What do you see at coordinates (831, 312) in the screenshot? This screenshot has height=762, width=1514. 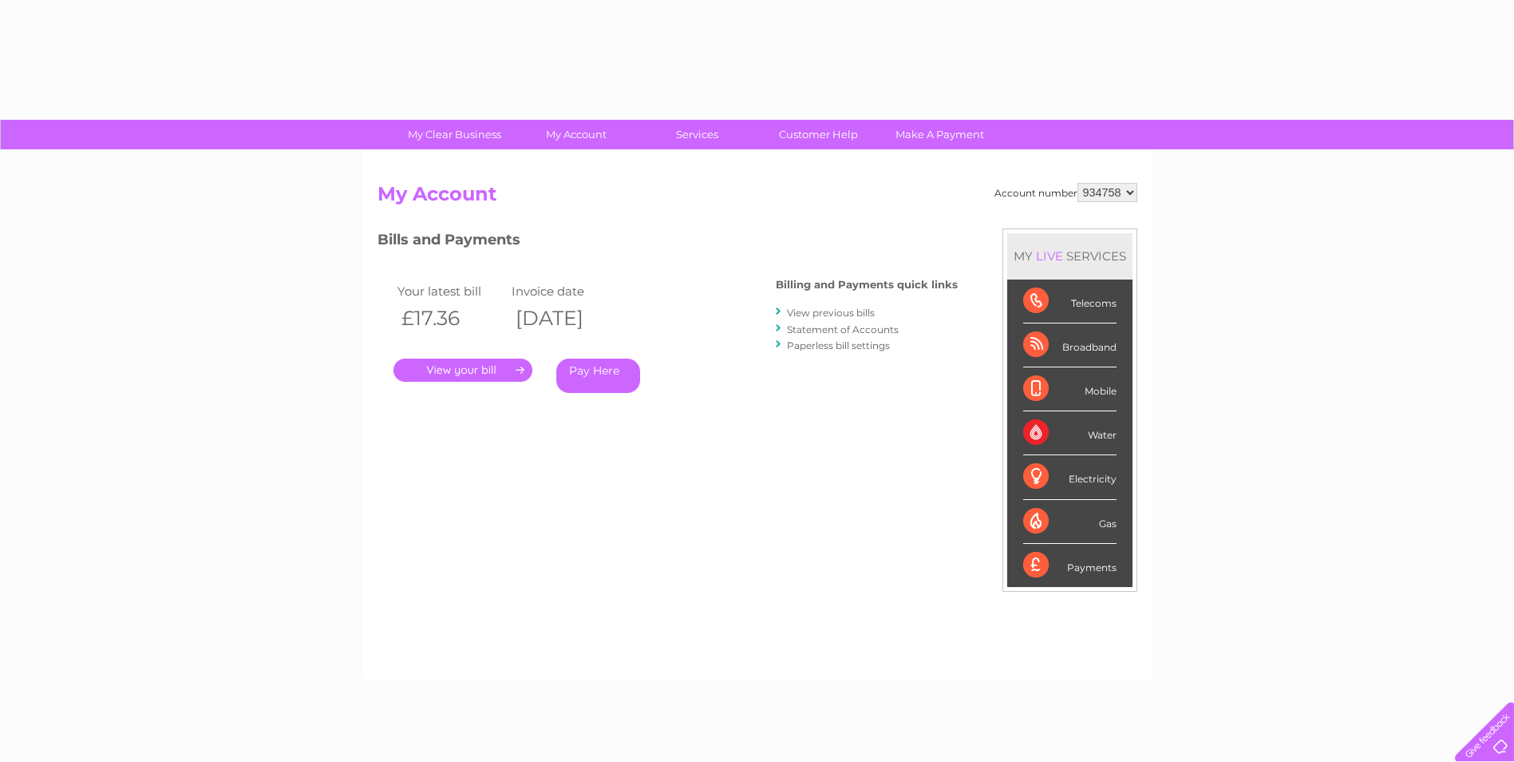 I see `a: View previous bills` at bounding box center [831, 312].